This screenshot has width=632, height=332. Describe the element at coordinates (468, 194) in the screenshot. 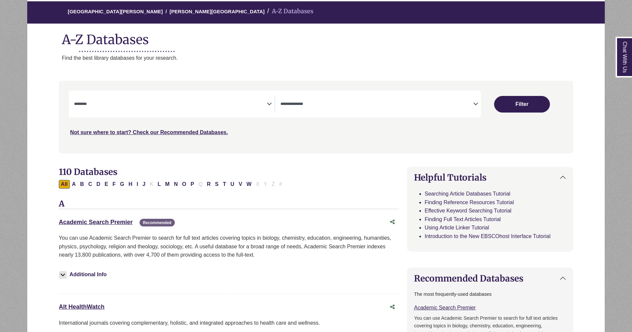

I see `a: Searching Article Databases Tutorial` at that location.